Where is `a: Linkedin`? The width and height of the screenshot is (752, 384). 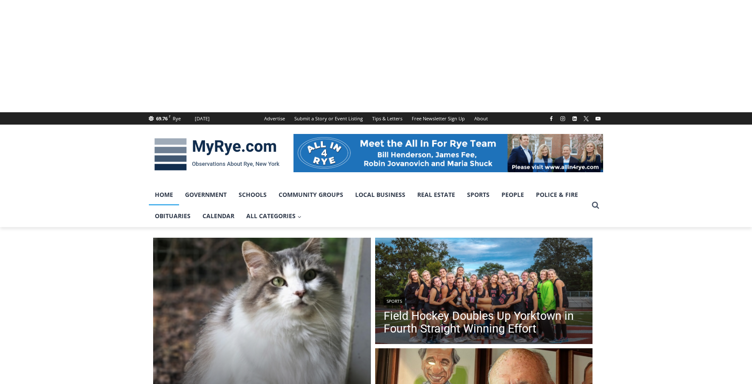 a: Linkedin is located at coordinates (575, 119).